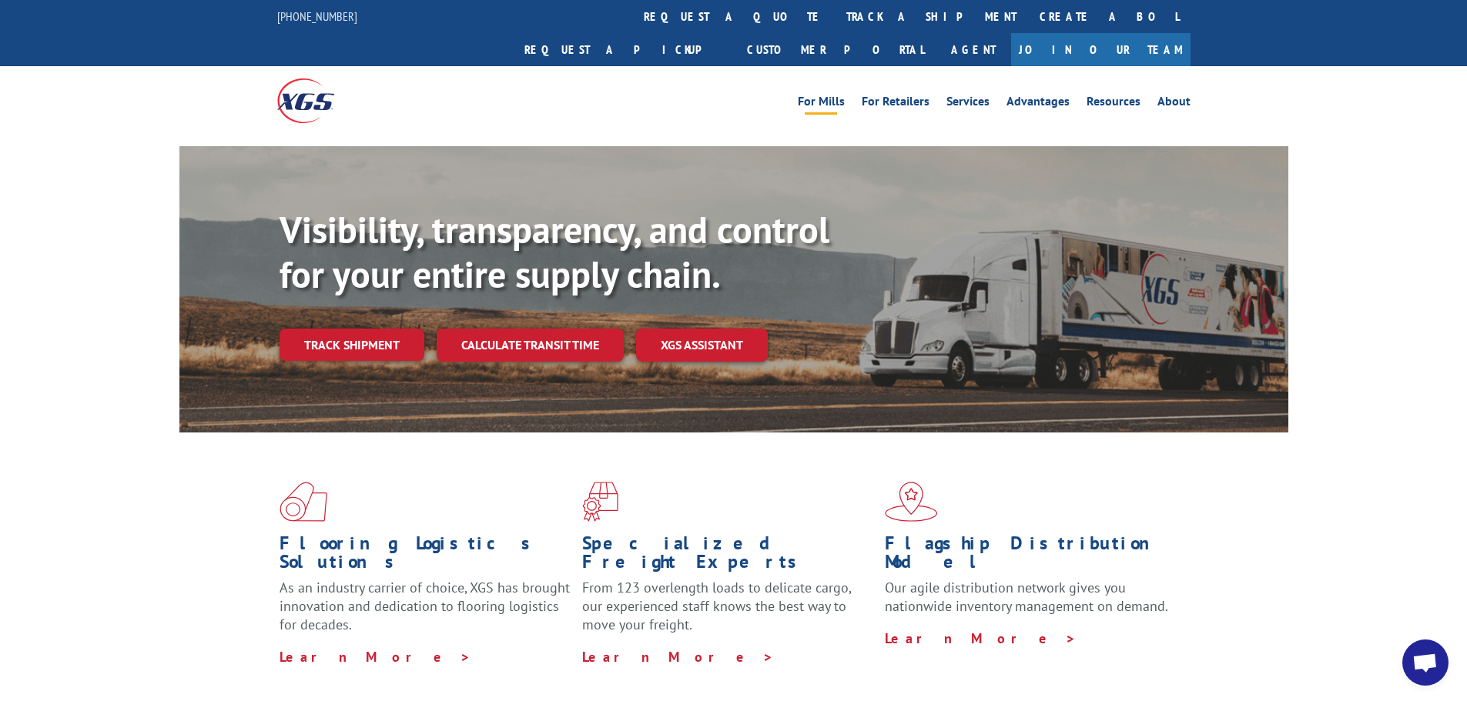  What do you see at coordinates (821, 104) in the screenshot?
I see `a: For Mills` at bounding box center [821, 104].